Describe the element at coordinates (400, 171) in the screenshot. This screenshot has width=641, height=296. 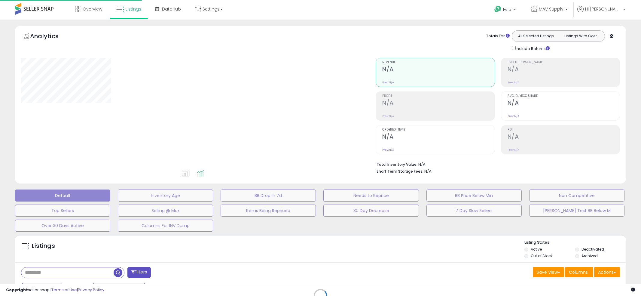
I see `b: Short Term Storage Fees:` at that location.